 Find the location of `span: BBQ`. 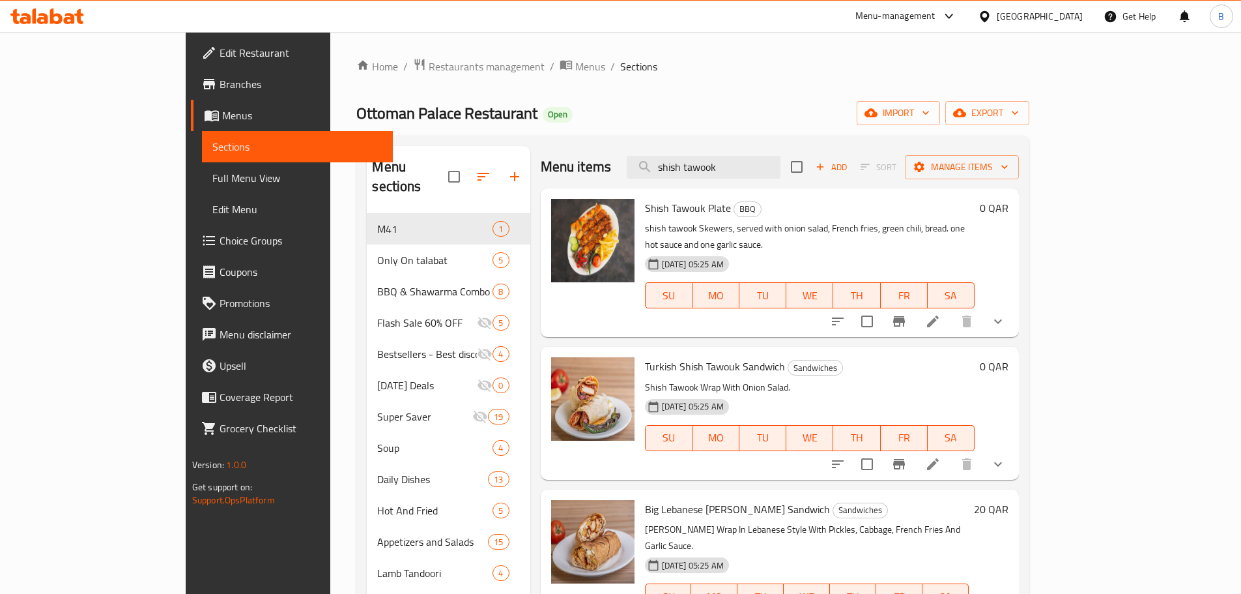

span: BBQ is located at coordinates (747, 209).